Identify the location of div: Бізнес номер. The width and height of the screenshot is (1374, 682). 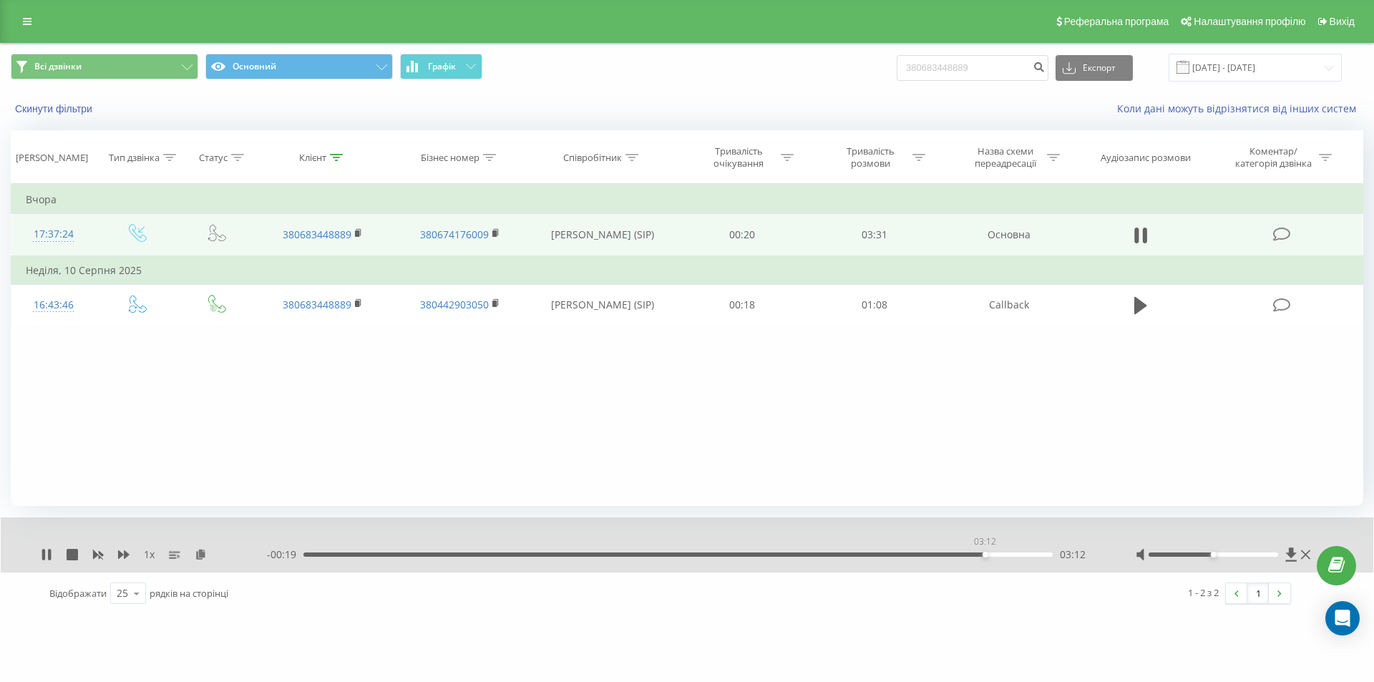
(450, 157).